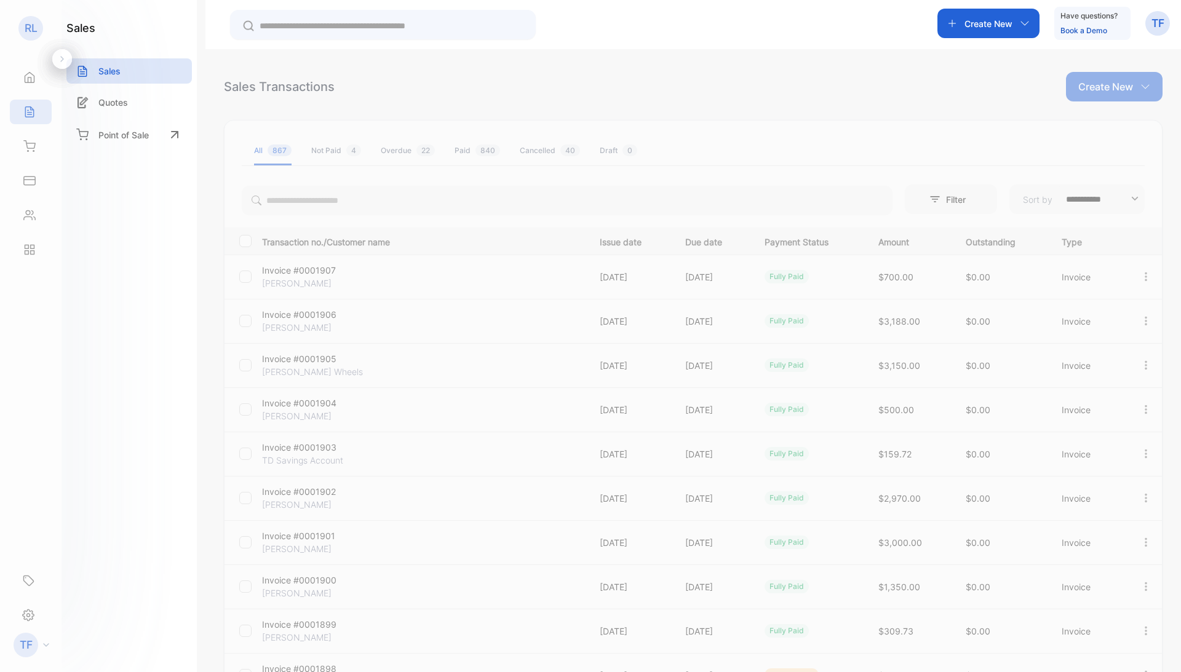 The height and width of the screenshot is (672, 1181). What do you see at coordinates (896, 277) in the screenshot?
I see `span: $700.00` at bounding box center [896, 277].